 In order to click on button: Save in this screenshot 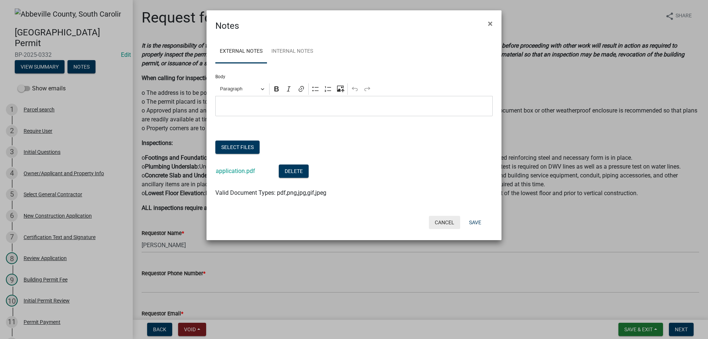, I will do `click(475, 222)`.